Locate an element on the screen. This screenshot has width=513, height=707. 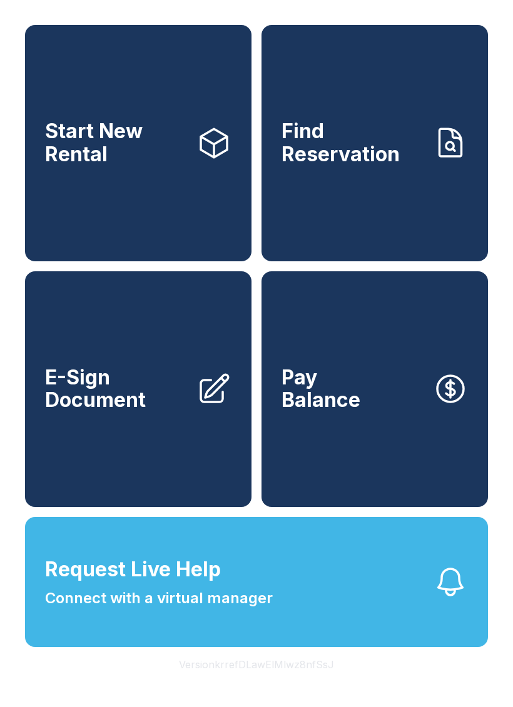
span: Find Reservation is located at coordinates (352, 143).